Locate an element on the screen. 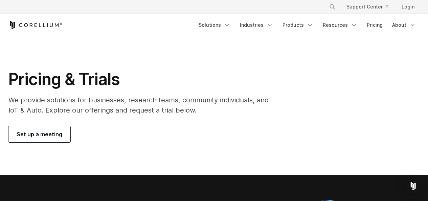  a: Products is located at coordinates (298, 25).